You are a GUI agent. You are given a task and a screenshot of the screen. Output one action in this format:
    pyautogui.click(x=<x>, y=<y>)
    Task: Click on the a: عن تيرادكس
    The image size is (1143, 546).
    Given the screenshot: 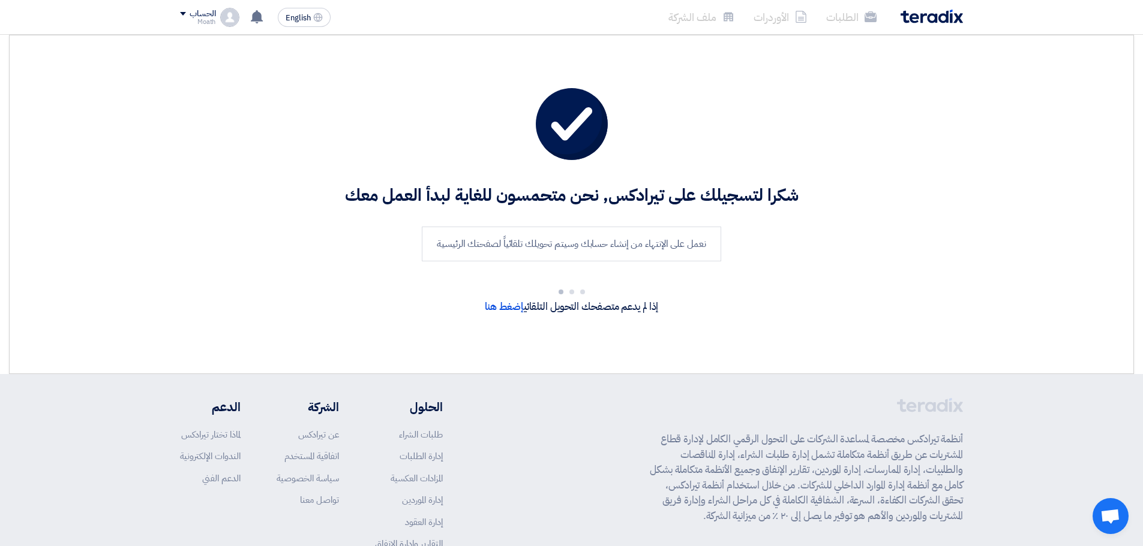 What is the action you would take?
    pyautogui.click(x=319, y=435)
    